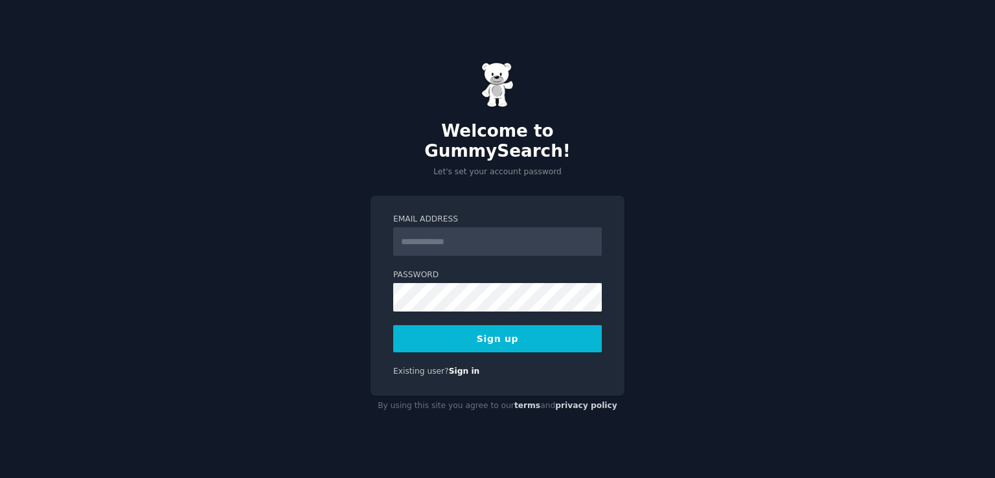 This screenshot has width=995, height=478. What do you see at coordinates (586, 406) in the screenshot?
I see `a: privacy policy` at bounding box center [586, 406].